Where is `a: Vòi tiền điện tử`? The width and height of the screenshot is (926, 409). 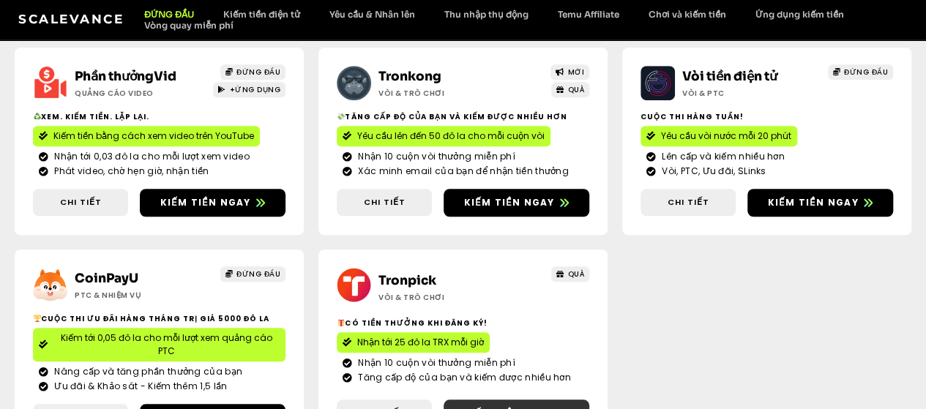
a: Vòi tiền điện tử is located at coordinates (730, 76).